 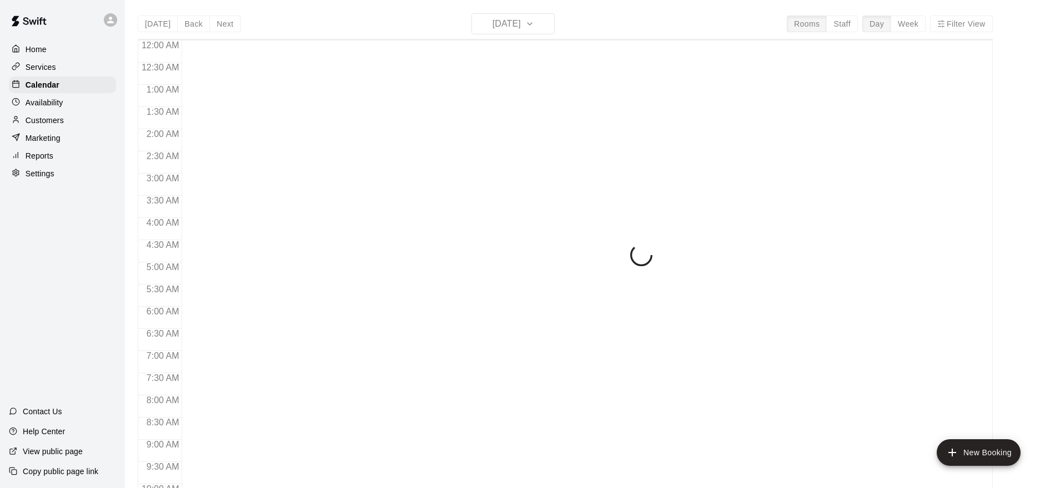 What do you see at coordinates (163, 289) in the screenshot?
I see `span: 5:30 AM` at bounding box center [163, 289].